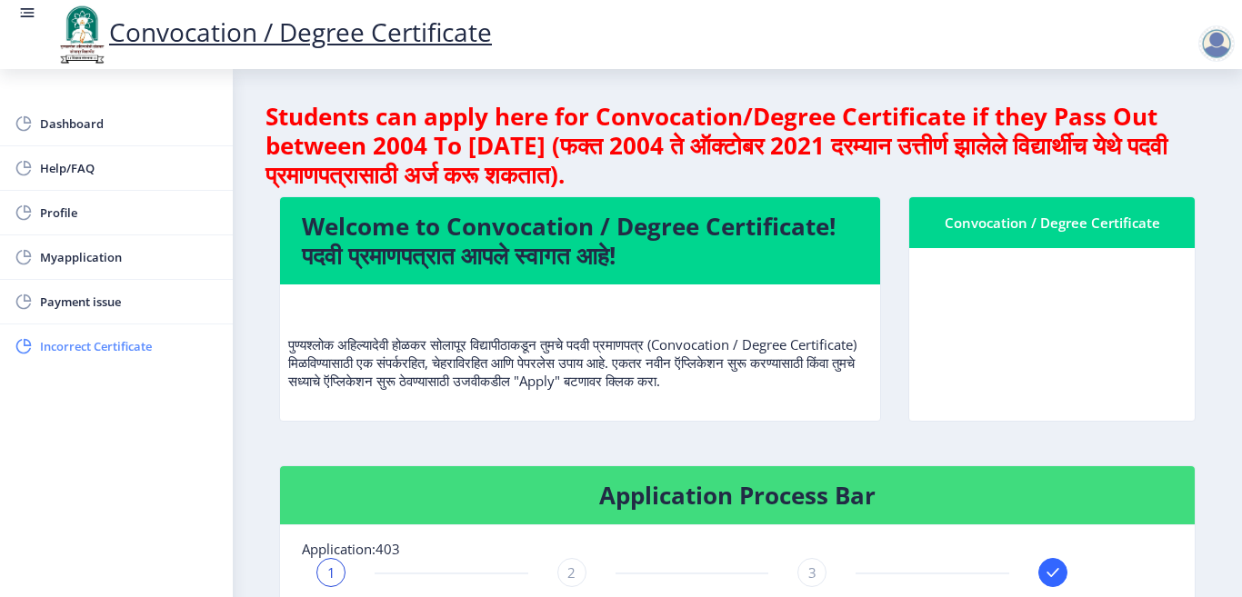  What do you see at coordinates (812, 573) in the screenshot?
I see `span: 3` at bounding box center [812, 573].